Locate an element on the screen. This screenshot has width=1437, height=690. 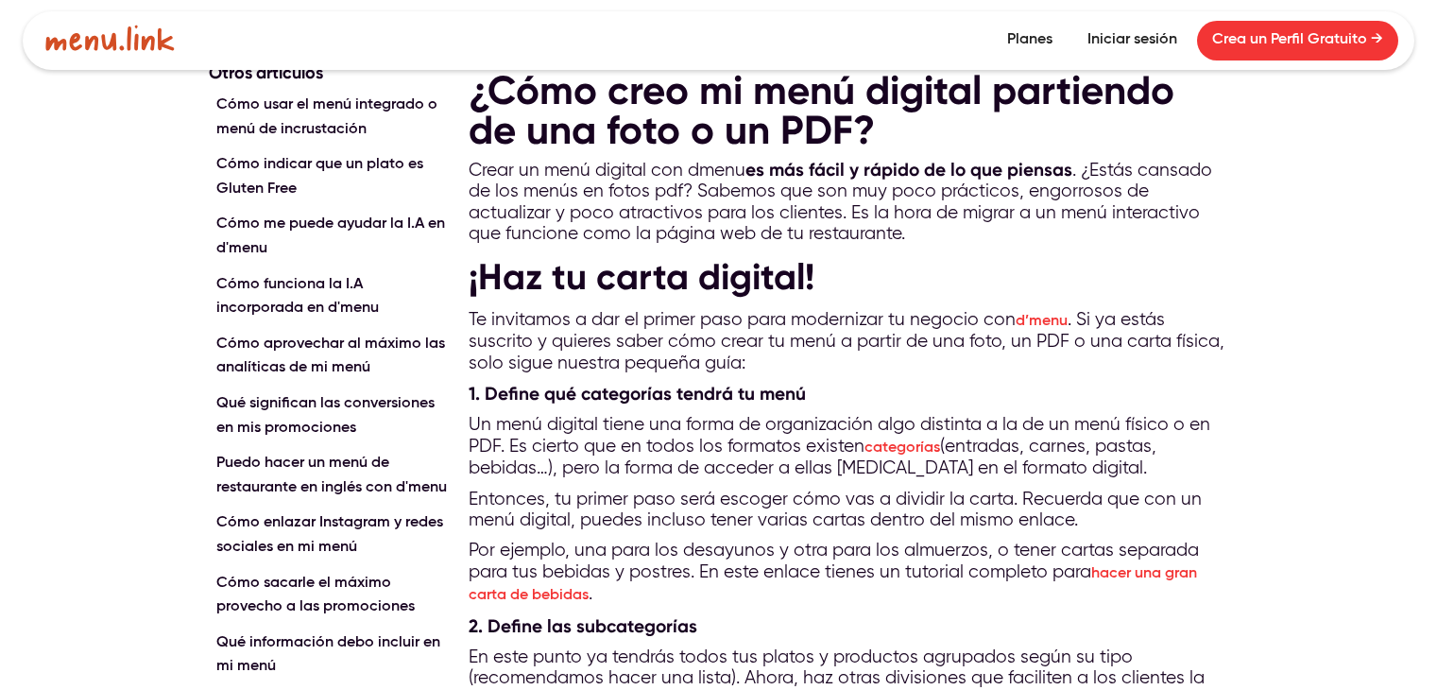
a: Cómo sacarle el máximo provecho a las promociones is located at coordinates (329, 595).